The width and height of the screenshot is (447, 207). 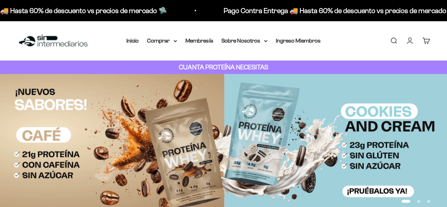 I want to click on summary: Comprar, so click(x=162, y=41).